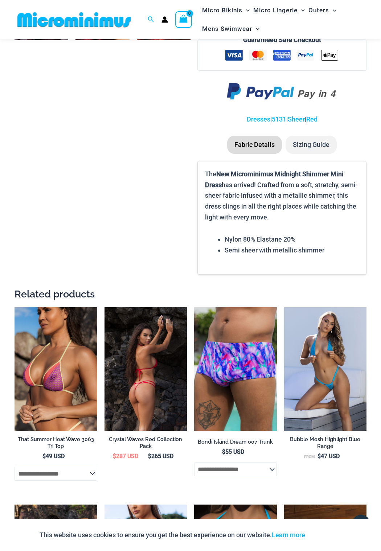 This screenshot has height=551, width=381. I want to click on a: Crystal Waves Red Collection Pack, so click(146, 444).